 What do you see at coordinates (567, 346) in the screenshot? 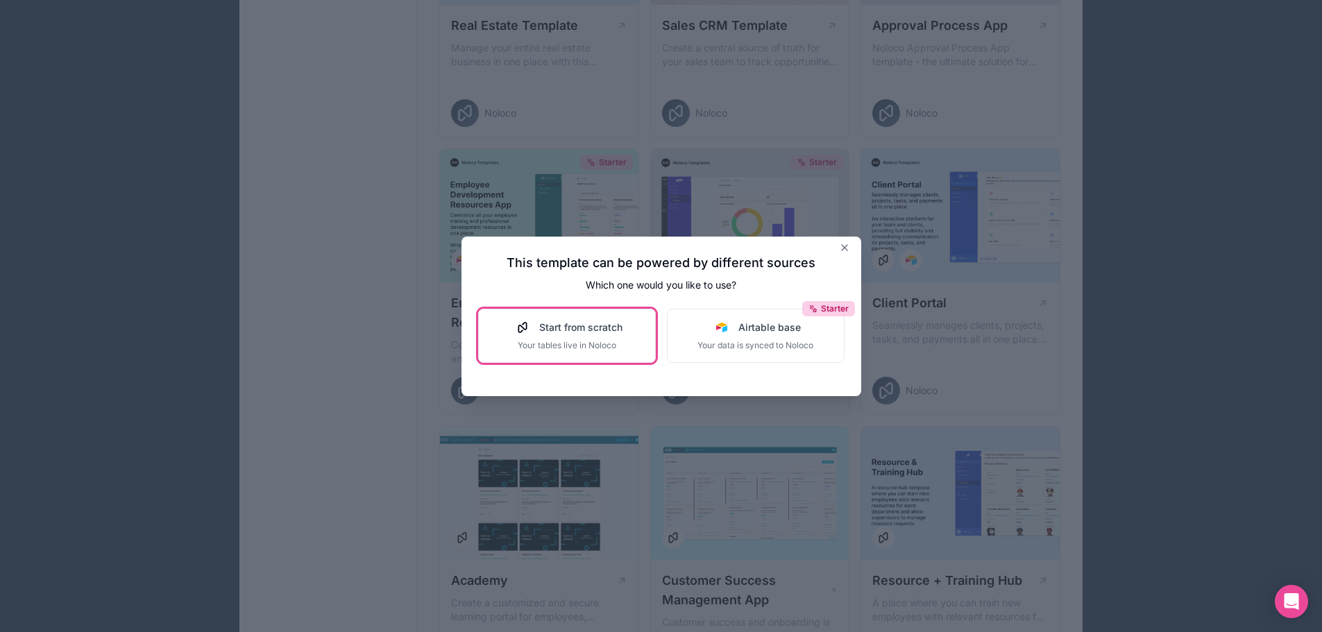
I see `span: Your tables live in Noloco` at bounding box center [567, 346].